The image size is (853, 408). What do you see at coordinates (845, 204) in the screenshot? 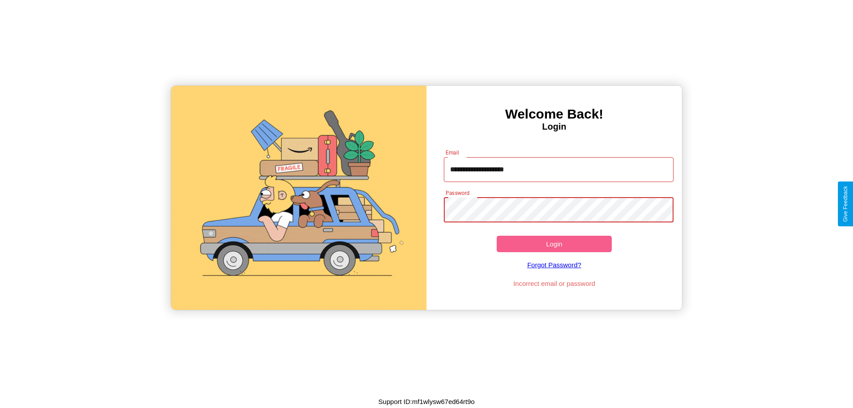
I see `div: Give Feedback` at bounding box center [845, 204].